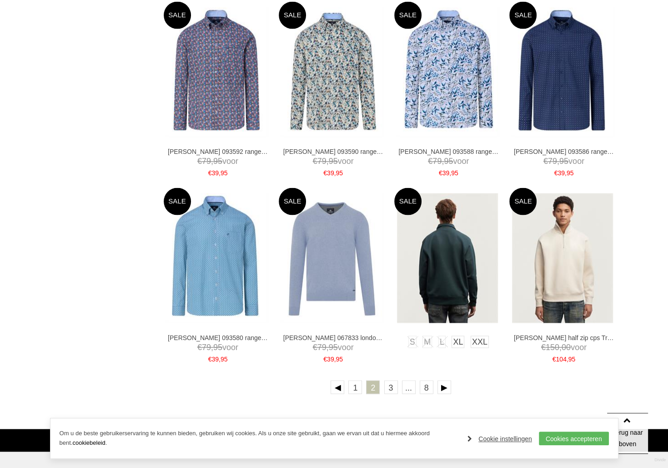 This screenshot has height=468, width=668. I want to click on a: XL, so click(458, 341).